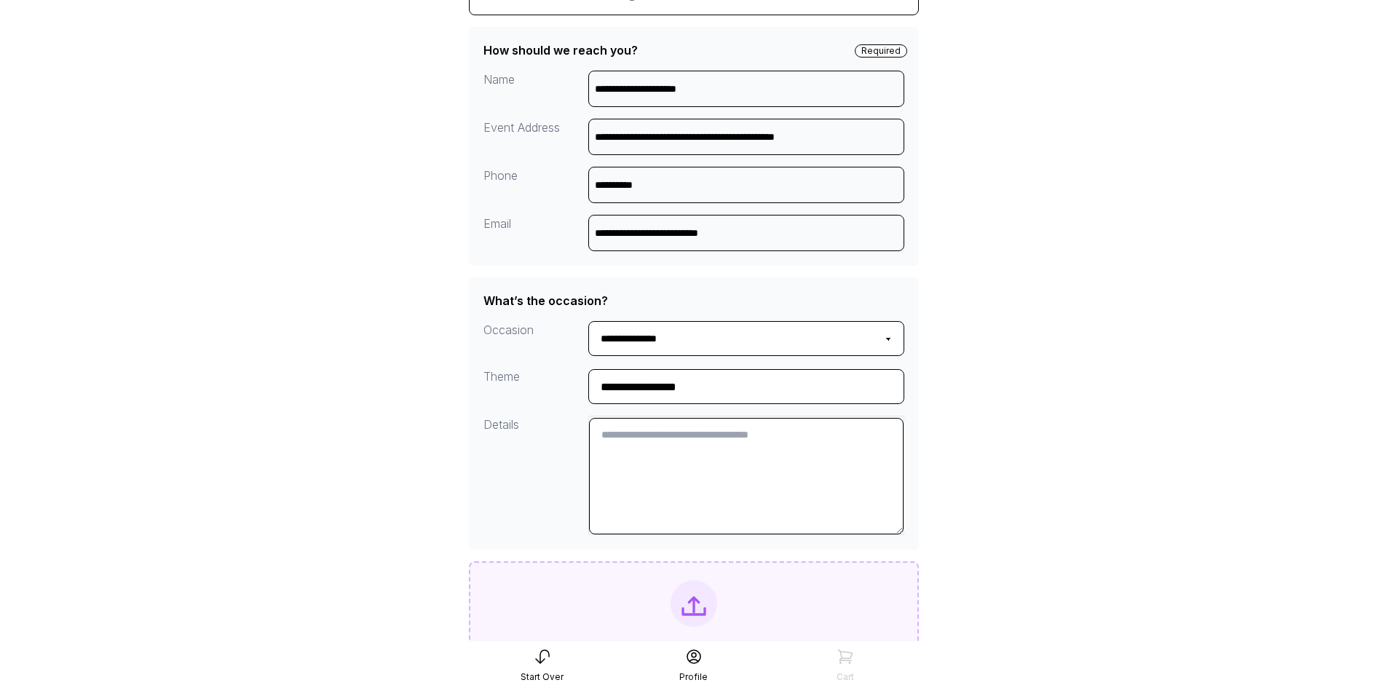 The height and width of the screenshot is (688, 1387). Describe the element at coordinates (693, 677) in the screenshot. I see `div: Profile` at that location.